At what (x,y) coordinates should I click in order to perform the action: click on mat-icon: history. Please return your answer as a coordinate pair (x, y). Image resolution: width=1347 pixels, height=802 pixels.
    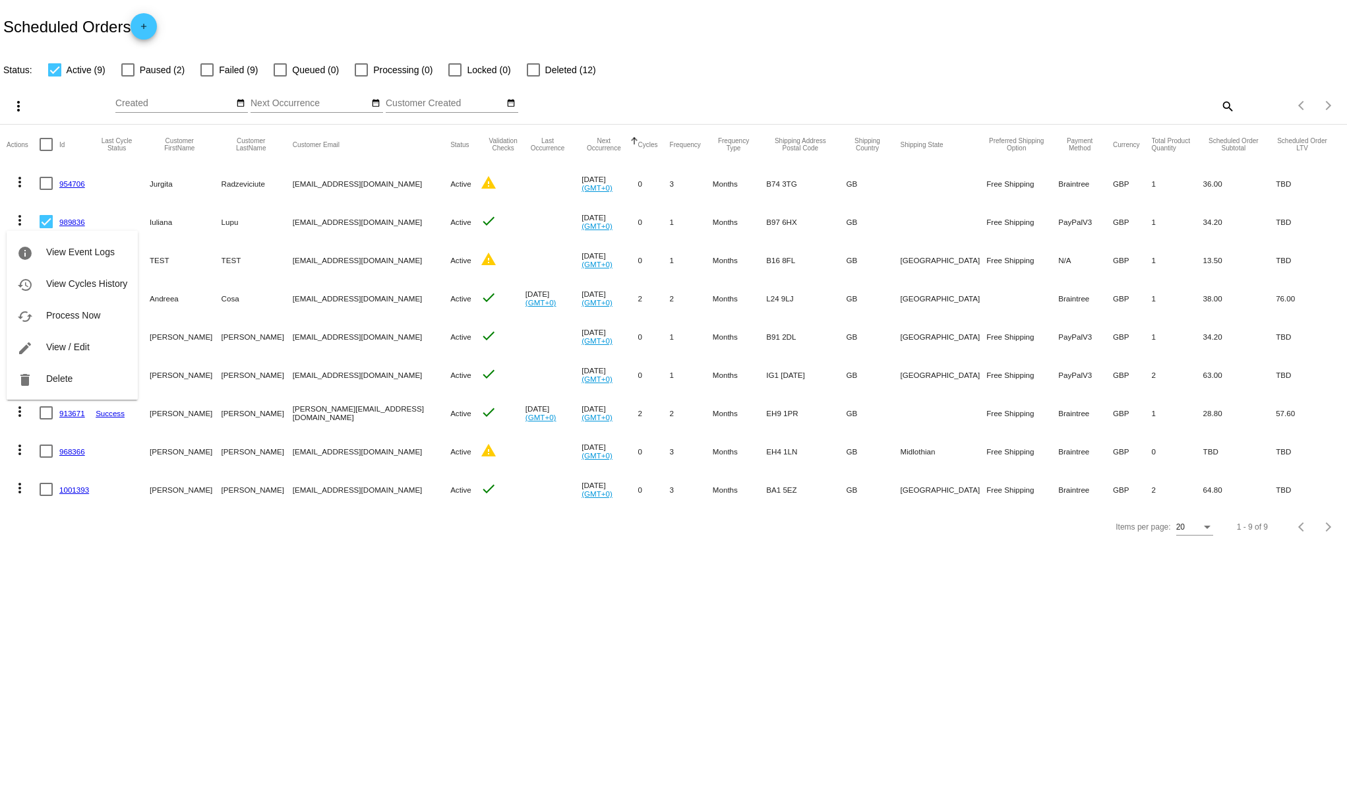
    Looking at the image, I should click on (25, 285).